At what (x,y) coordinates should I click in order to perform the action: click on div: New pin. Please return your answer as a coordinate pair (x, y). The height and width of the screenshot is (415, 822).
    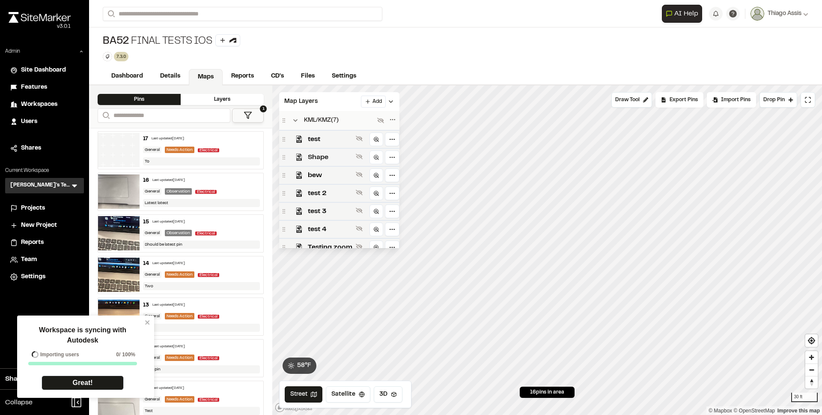
    Looking at the image, I should click on (202, 369).